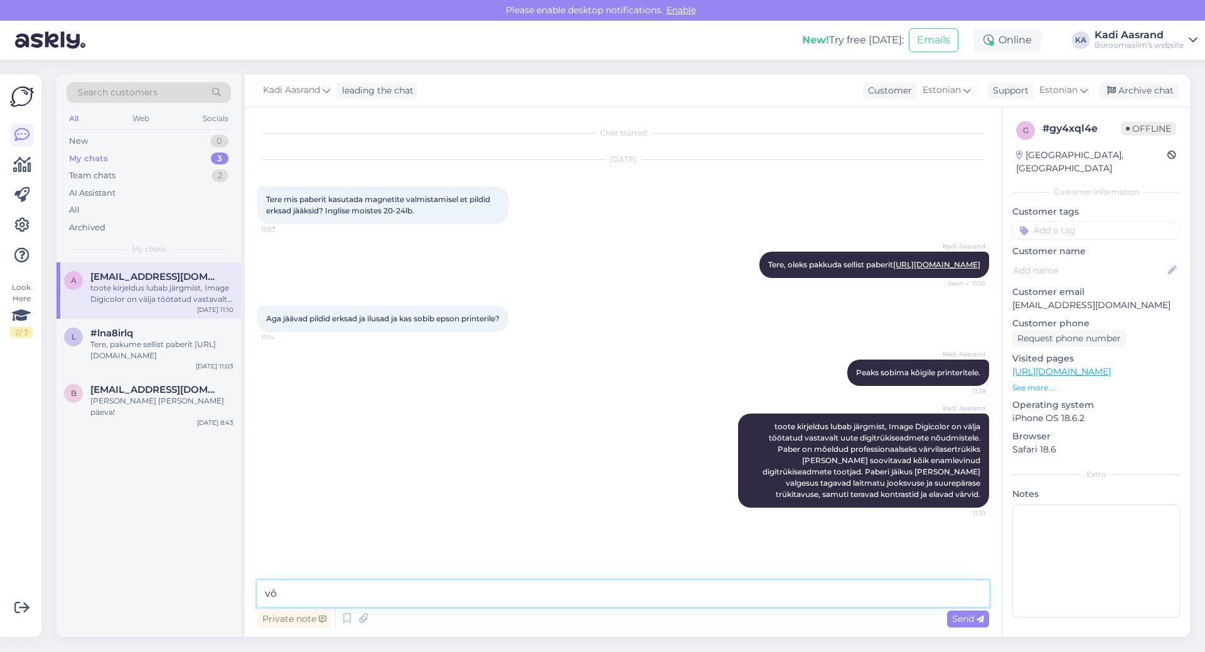 This screenshot has height=652, width=1205. What do you see at coordinates (1096, 436) in the screenshot?
I see `p: Browser` at bounding box center [1096, 436].